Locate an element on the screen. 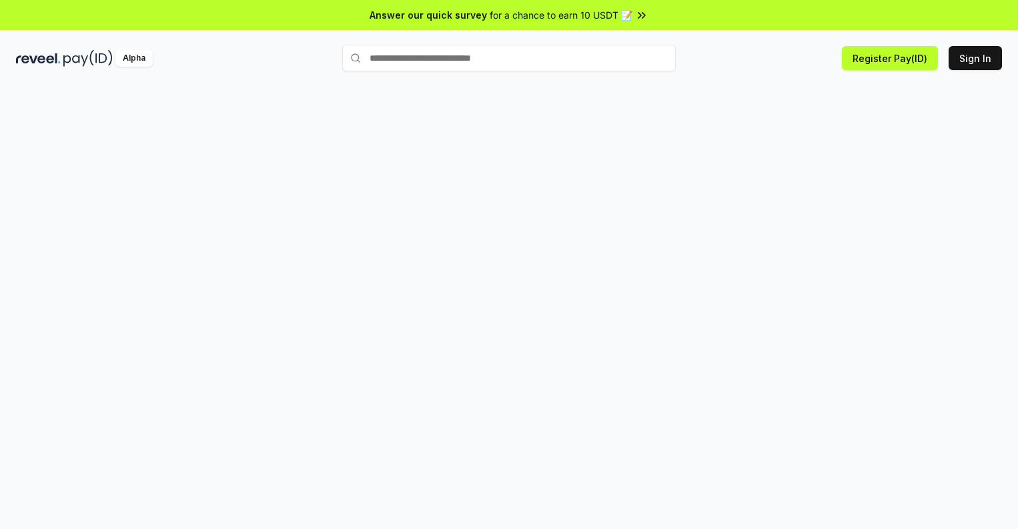 This screenshot has height=529, width=1018. img: pay_id is located at coordinates (88, 58).